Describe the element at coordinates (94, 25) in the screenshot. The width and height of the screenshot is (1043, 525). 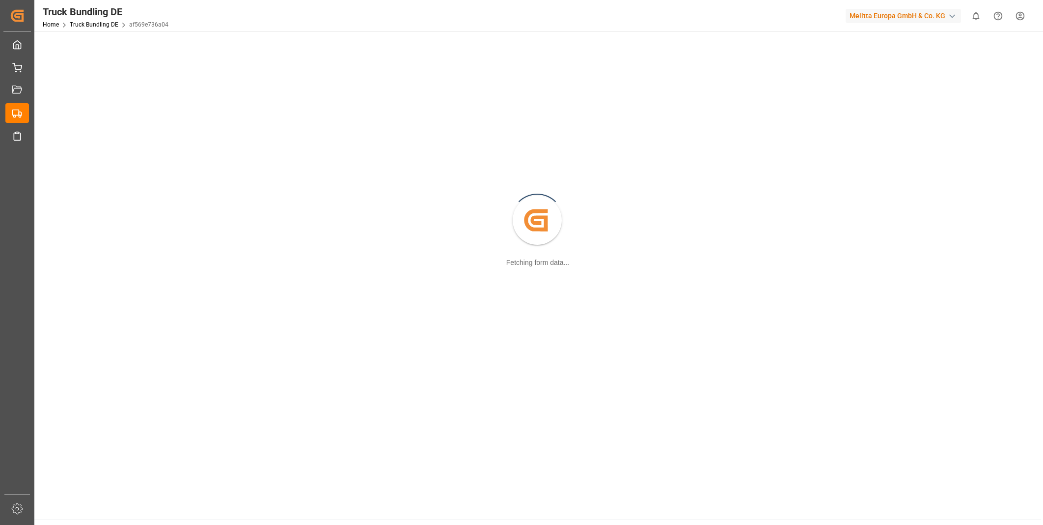
I see `a: Truck Bundling DE` at that location.